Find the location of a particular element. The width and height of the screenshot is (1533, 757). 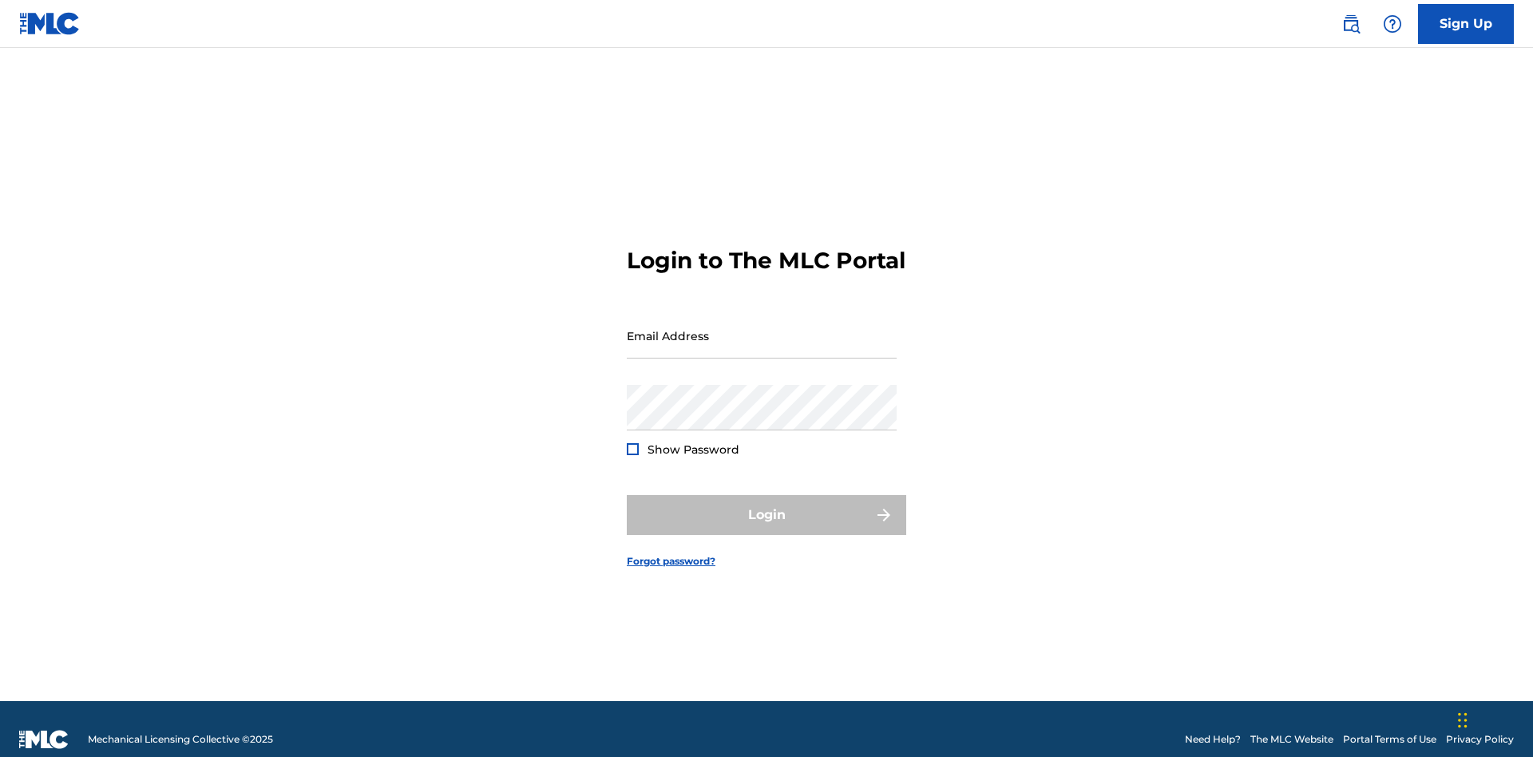

img: logo is located at coordinates (44, 739).